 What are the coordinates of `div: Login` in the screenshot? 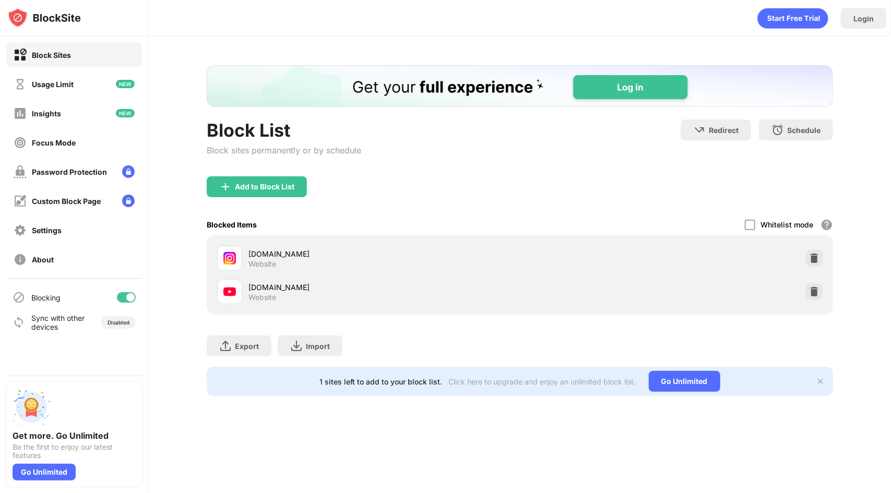 It's located at (864, 18).